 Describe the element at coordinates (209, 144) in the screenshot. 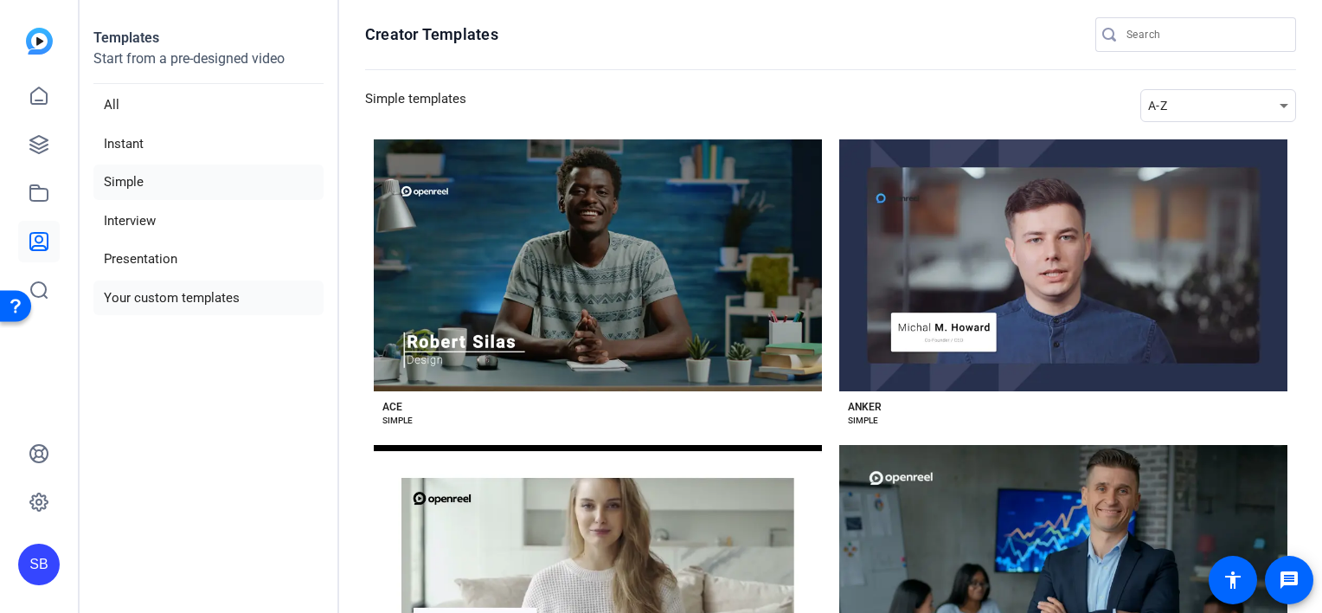

I see `li: Instant` at that location.